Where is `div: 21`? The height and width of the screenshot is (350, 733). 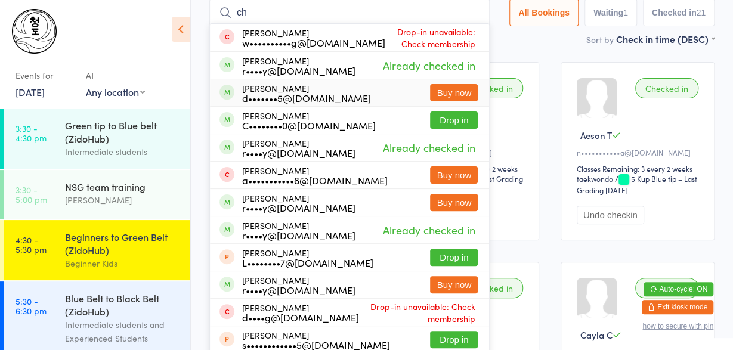 div: 21 is located at coordinates (701, 13).